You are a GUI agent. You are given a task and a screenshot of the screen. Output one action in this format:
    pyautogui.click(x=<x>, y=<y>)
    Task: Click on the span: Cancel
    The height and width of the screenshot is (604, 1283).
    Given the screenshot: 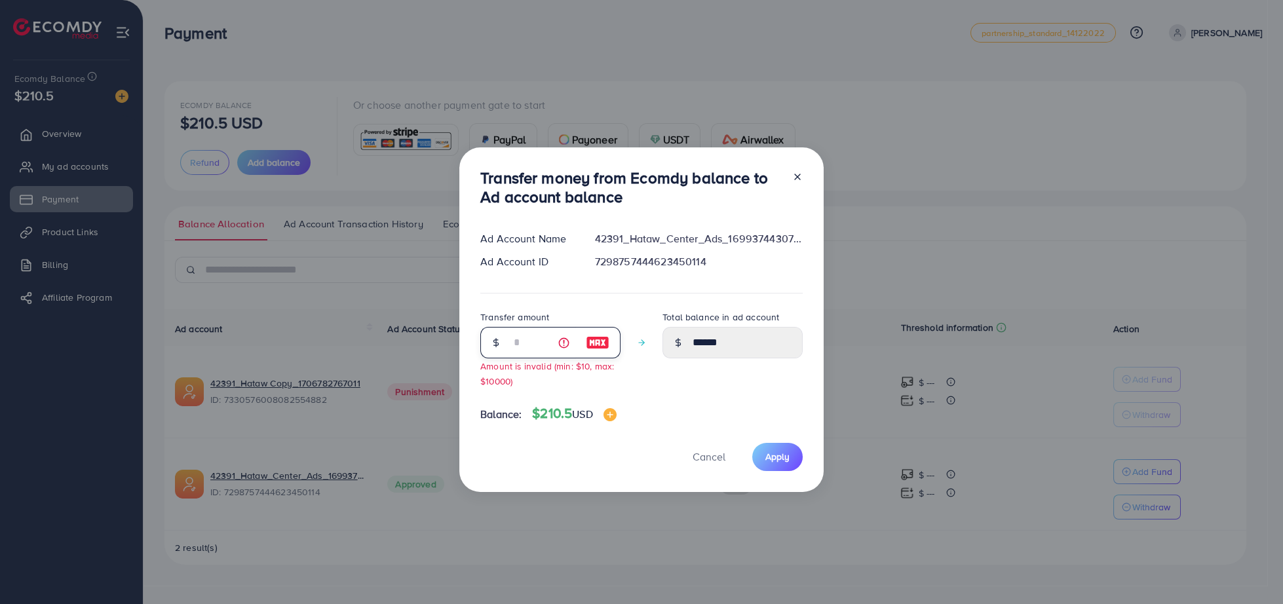 What is the action you would take?
    pyautogui.click(x=709, y=457)
    